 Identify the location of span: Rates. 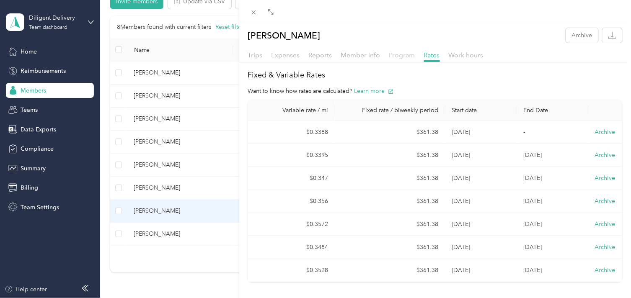
(432, 55).